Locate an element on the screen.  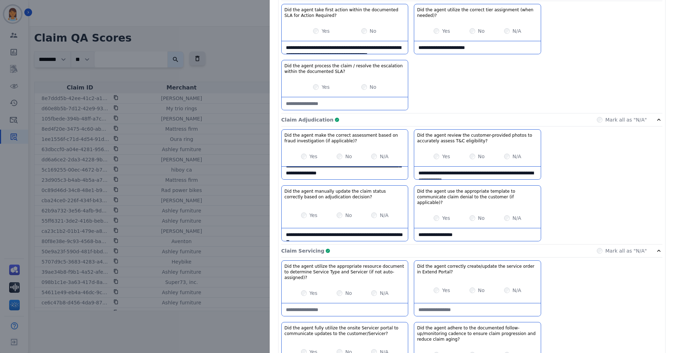
h3: Did the agent utilize the appropriate resource document to determine Service Type and Servicer (i... is located at coordinates (345, 272).